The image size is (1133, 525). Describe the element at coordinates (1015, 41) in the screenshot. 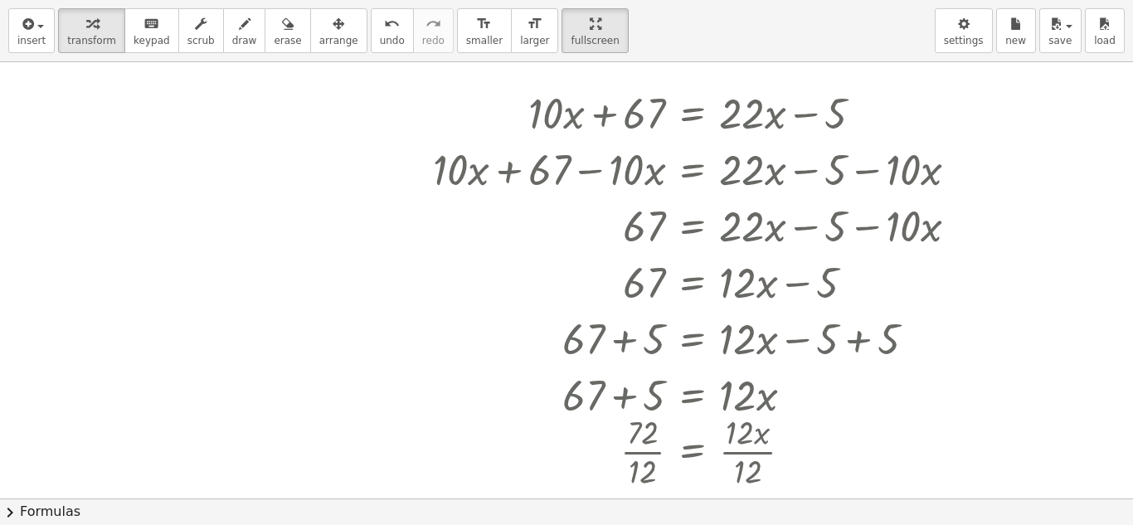

I see `span: new` at that location.